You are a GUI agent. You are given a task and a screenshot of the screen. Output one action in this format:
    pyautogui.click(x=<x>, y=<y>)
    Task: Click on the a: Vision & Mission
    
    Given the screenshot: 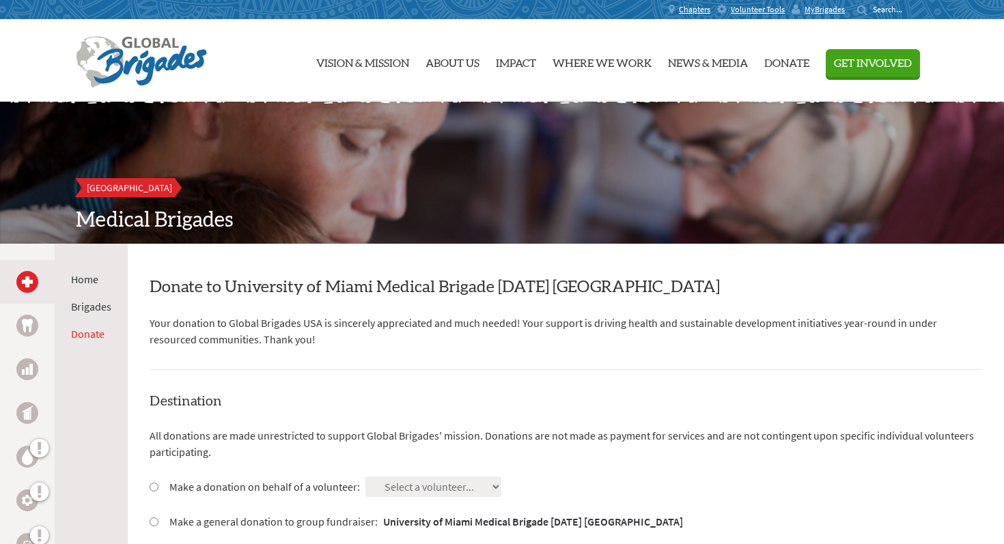 What is the action you would take?
    pyautogui.click(x=363, y=61)
    